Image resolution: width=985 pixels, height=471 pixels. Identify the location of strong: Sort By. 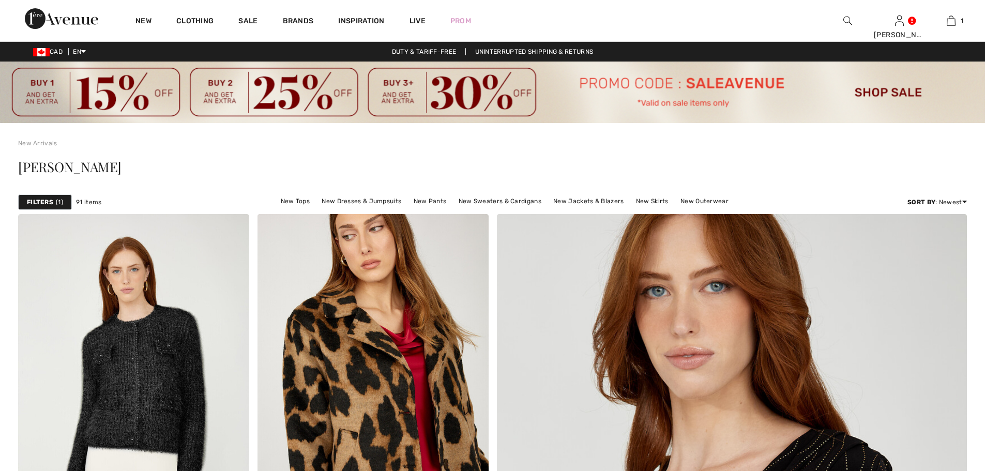
(922, 202).